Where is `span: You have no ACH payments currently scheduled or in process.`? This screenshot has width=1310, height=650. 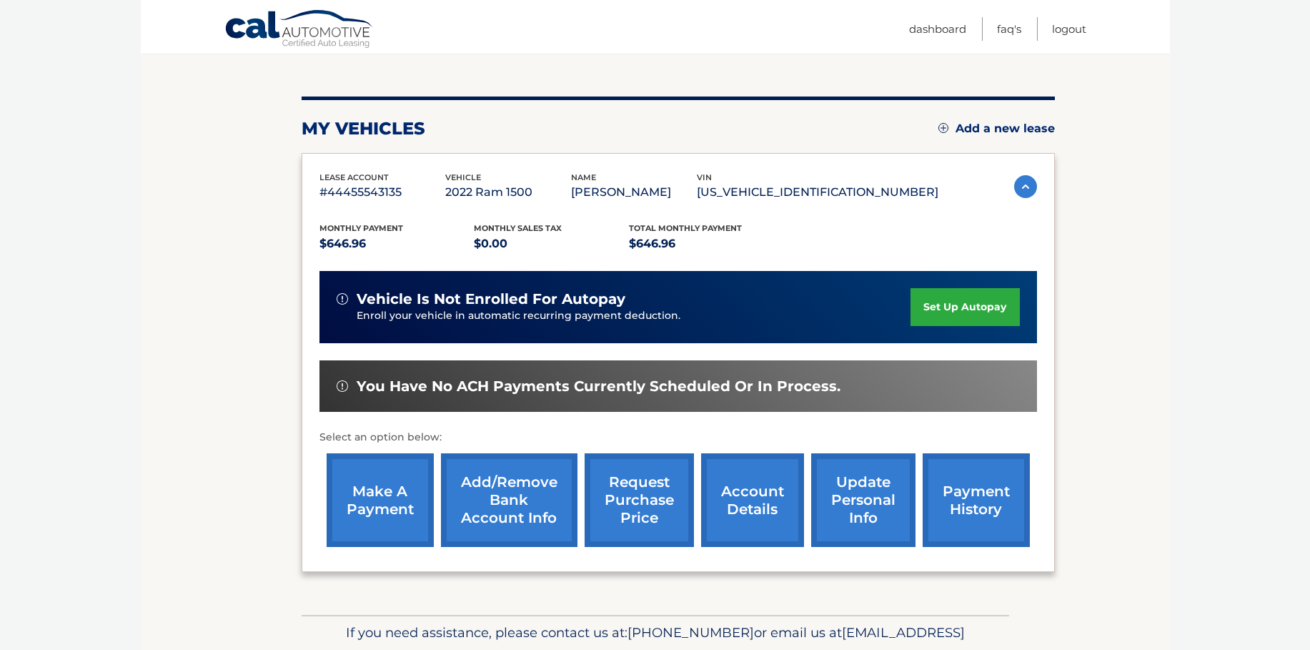 span: You have no ACH payments currently scheduled or in process. is located at coordinates (598, 386).